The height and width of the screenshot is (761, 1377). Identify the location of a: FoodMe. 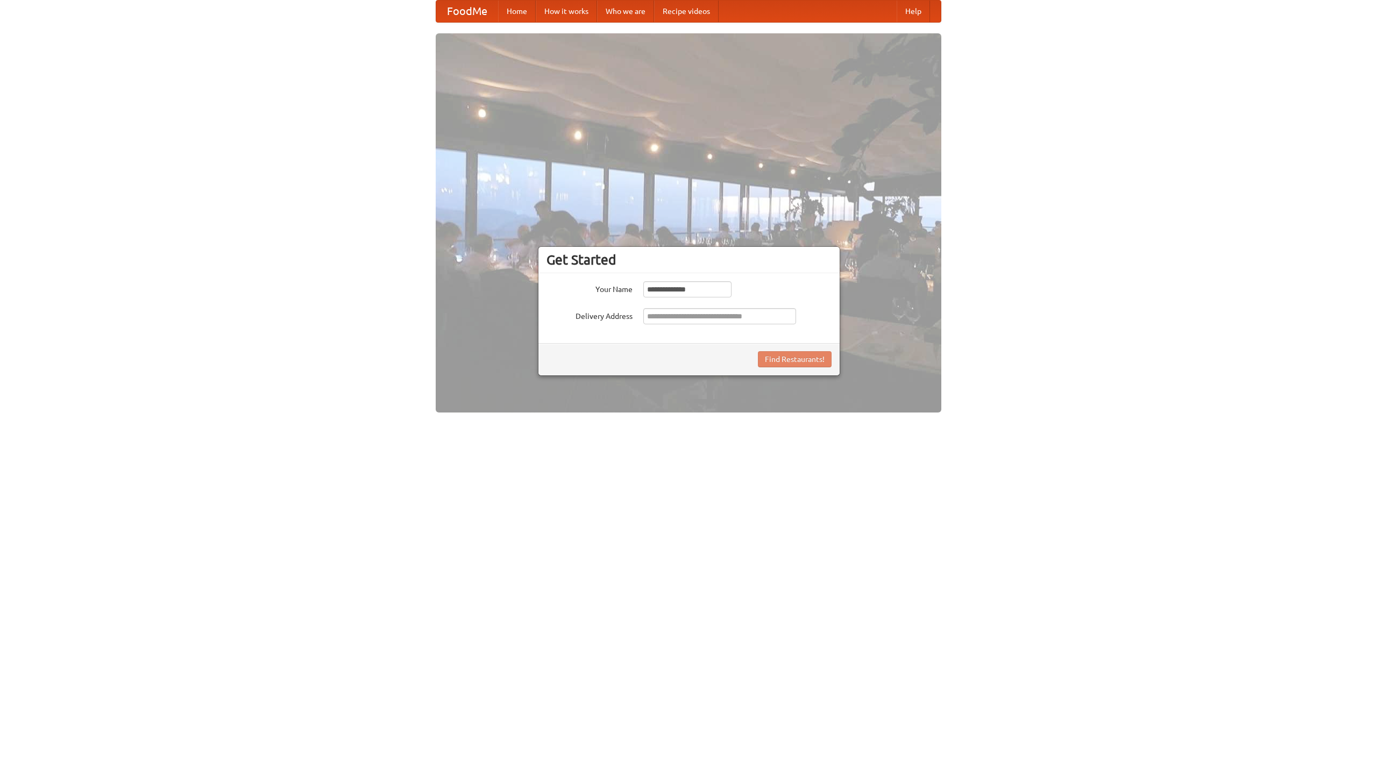
(467, 11).